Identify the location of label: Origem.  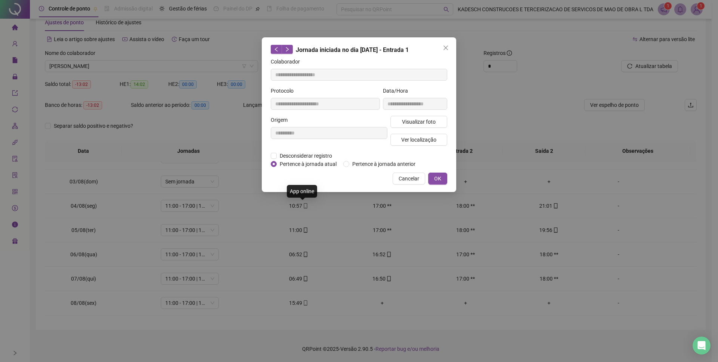
(281, 120).